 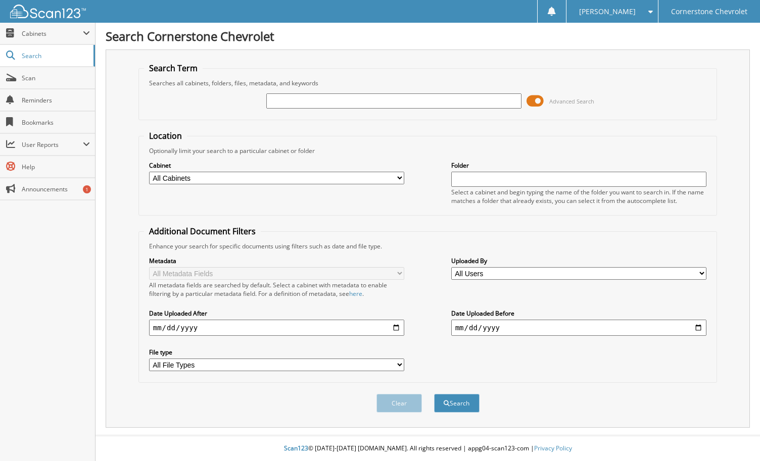 I want to click on span: Cornerstone Chevrolet, so click(x=709, y=12).